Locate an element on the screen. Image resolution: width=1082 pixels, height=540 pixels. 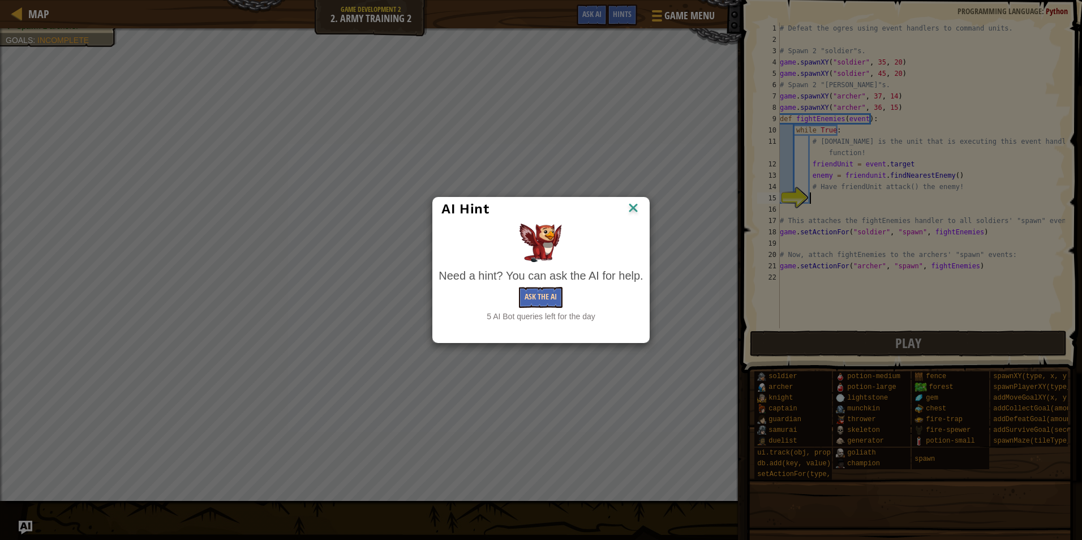
div: 5 AI Bot queries left for the day is located at coordinates (540, 316).